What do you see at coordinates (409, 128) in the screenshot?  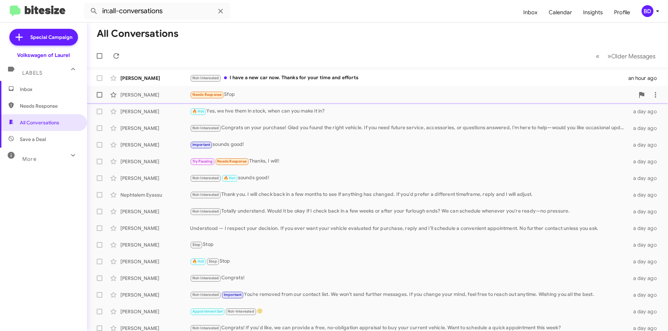 I see `div: Congrats on your purchase! Glad you found the right vehicle. If you need future service, accessor...` at bounding box center [409, 128].